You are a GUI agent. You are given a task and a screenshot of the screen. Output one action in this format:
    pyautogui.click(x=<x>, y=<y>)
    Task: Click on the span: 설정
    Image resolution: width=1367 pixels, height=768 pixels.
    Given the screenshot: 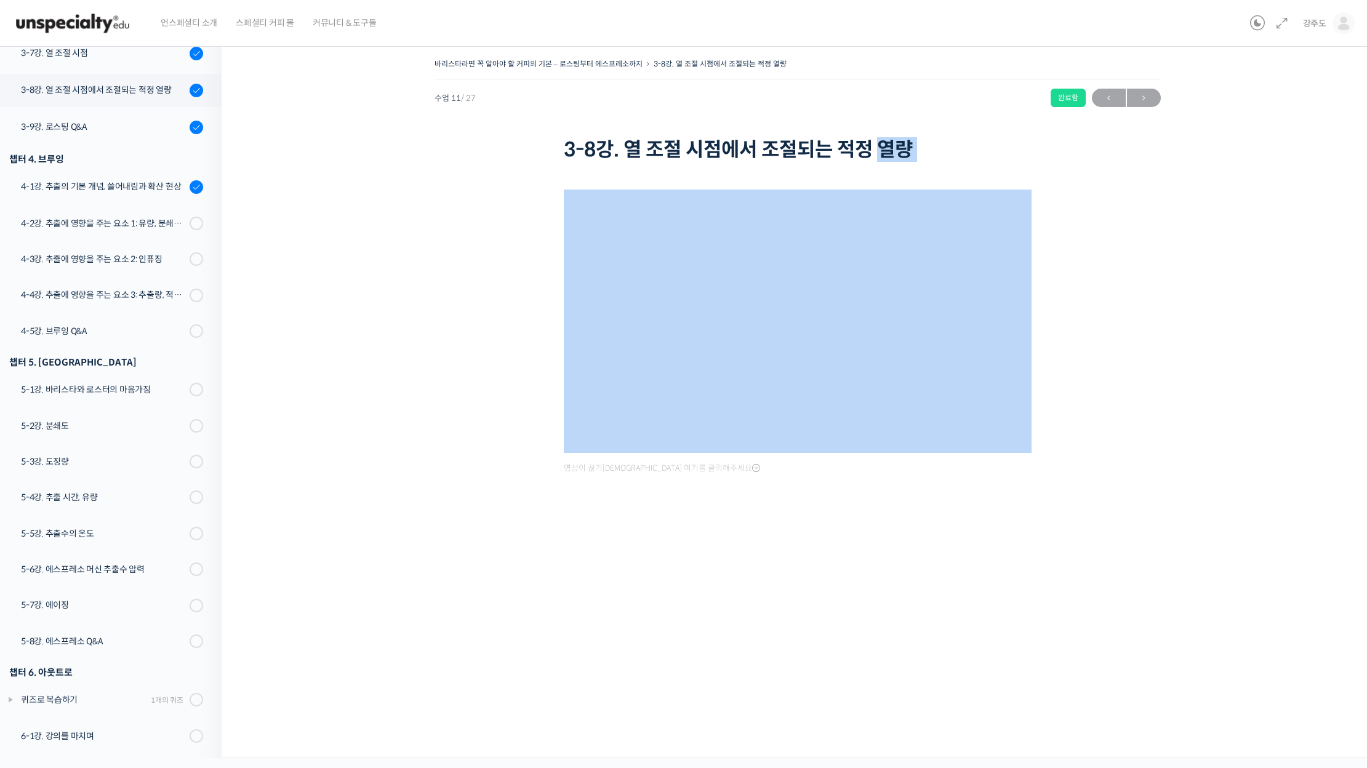 What is the action you would take?
    pyautogui.click(x=1137, y=757)
    